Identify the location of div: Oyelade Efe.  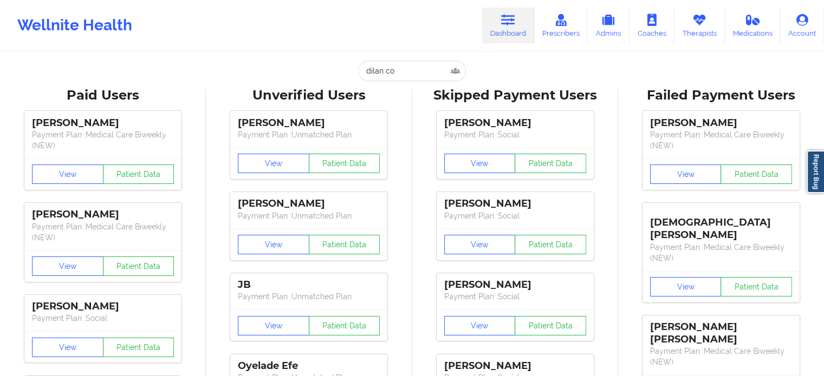
(309, 366).